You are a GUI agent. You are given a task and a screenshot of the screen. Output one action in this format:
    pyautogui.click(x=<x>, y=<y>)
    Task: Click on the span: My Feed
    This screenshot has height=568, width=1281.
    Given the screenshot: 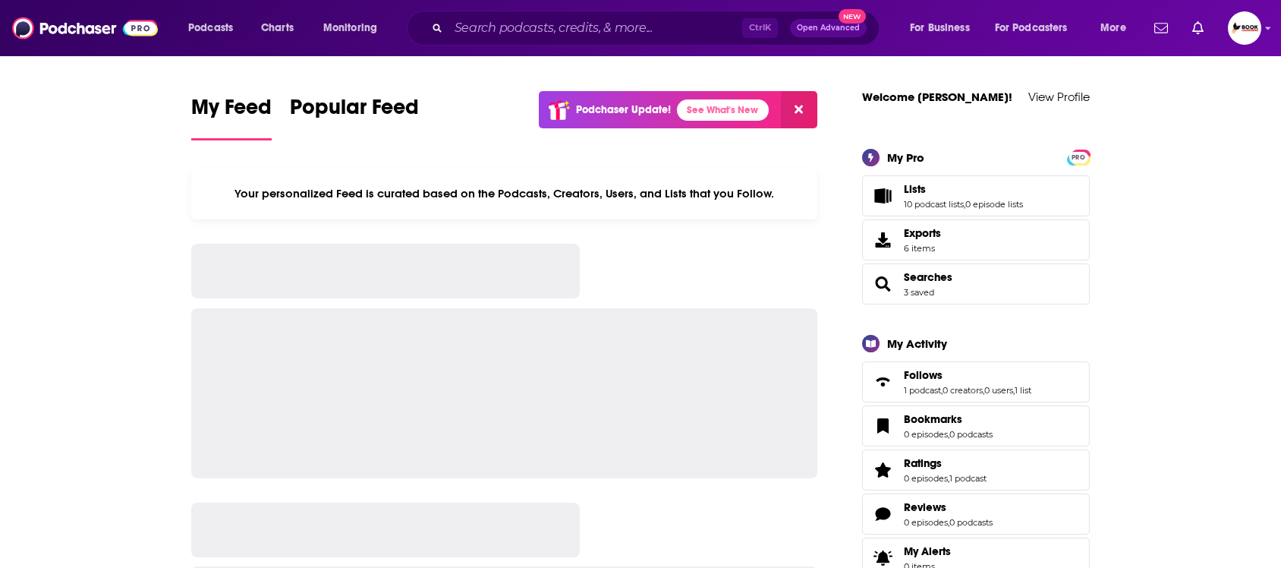 What is the action you would take?
    pyautogui.click(x=231, y=112)
    